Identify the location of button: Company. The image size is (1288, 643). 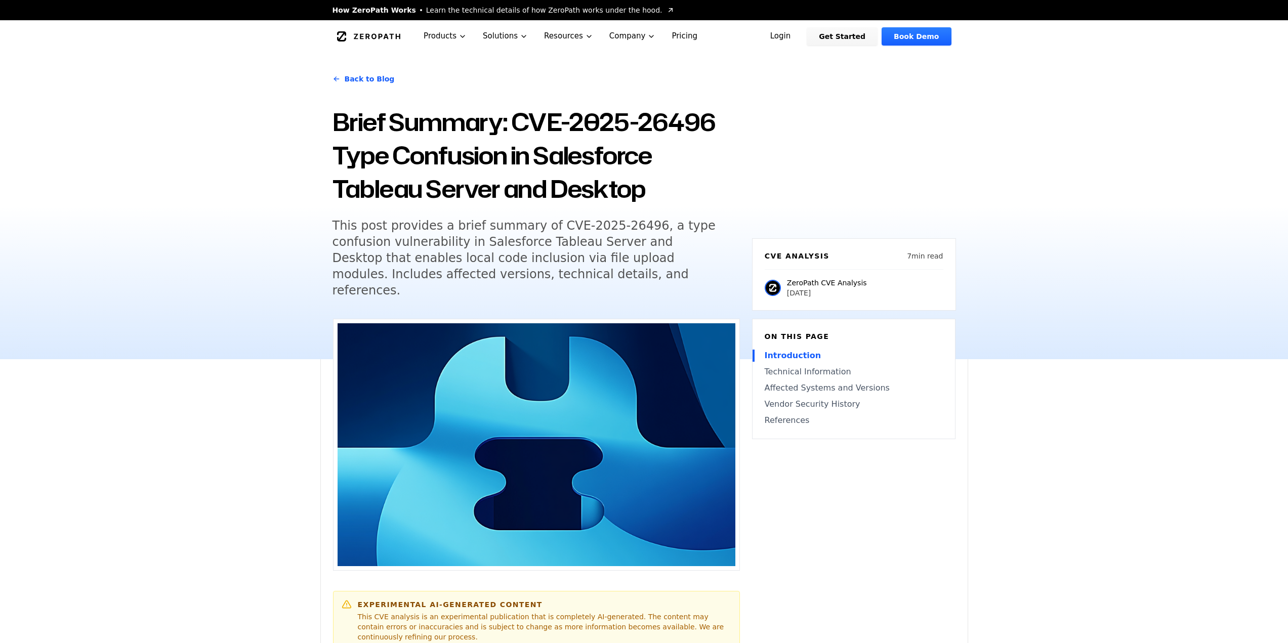
(633, 36).